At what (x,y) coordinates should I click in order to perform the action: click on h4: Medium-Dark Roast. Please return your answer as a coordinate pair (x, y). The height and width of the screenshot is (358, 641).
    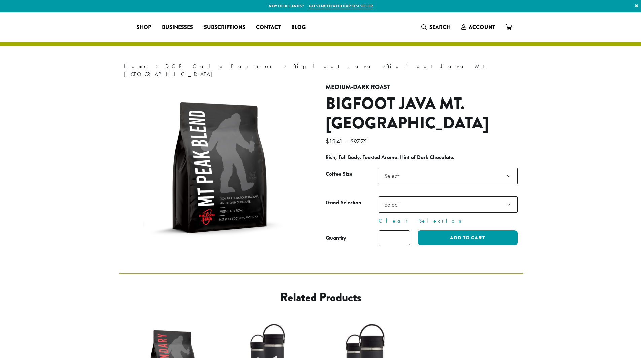
    Looking at the image, I should click on (422, 87).